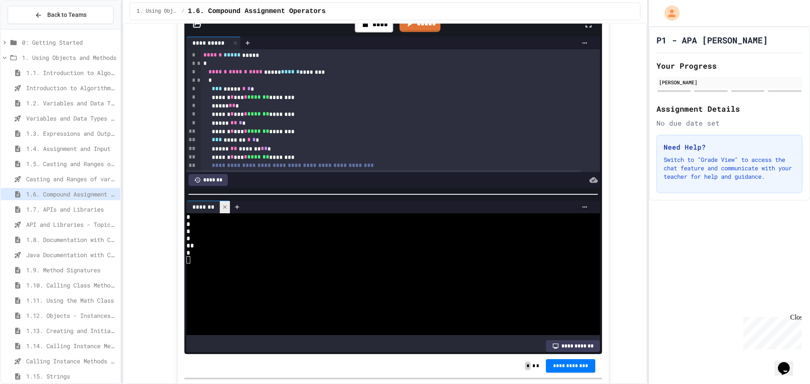  What do you see at coordinates (729, 123) in the screenshot?
I see `div: No due date set` at bounding box center [729, 123].